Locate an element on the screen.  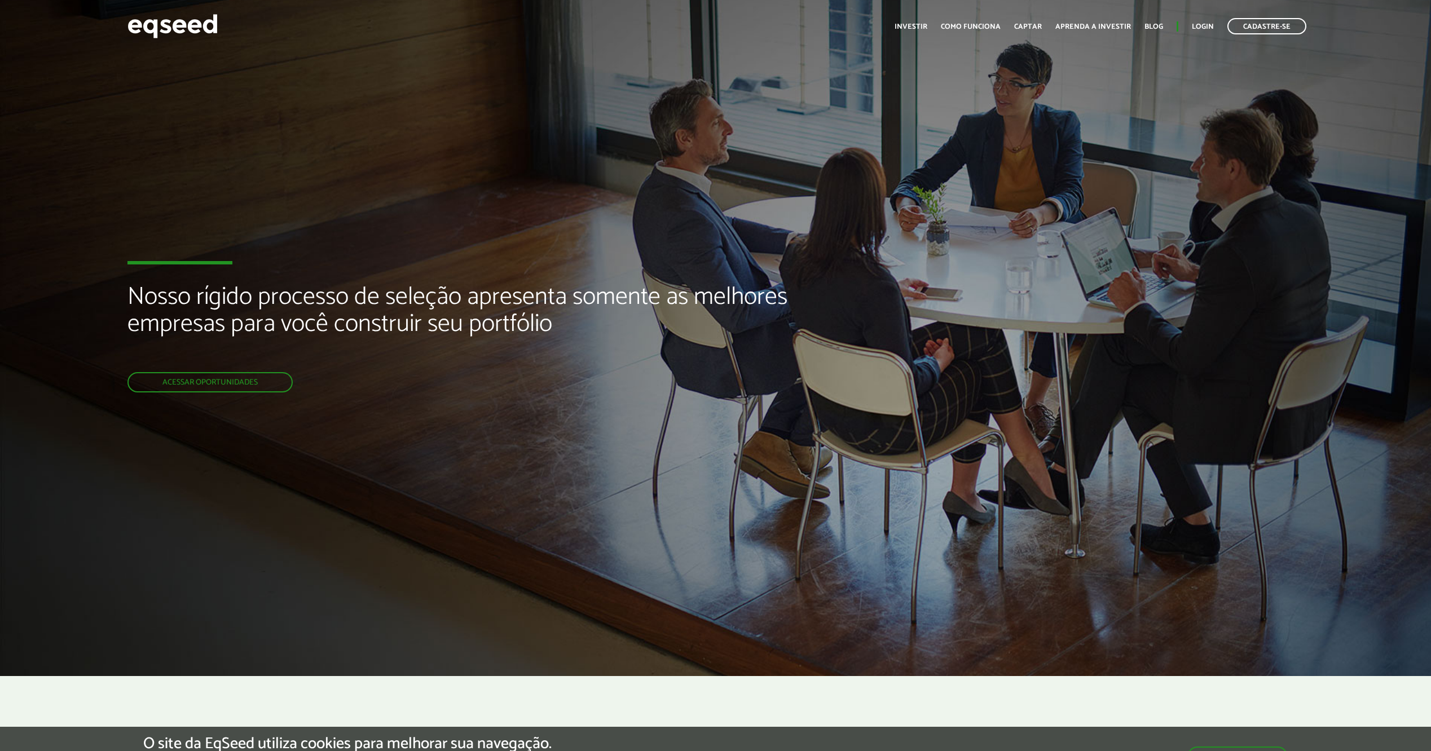
img: EqSeed is located at coordinates (173, 26).